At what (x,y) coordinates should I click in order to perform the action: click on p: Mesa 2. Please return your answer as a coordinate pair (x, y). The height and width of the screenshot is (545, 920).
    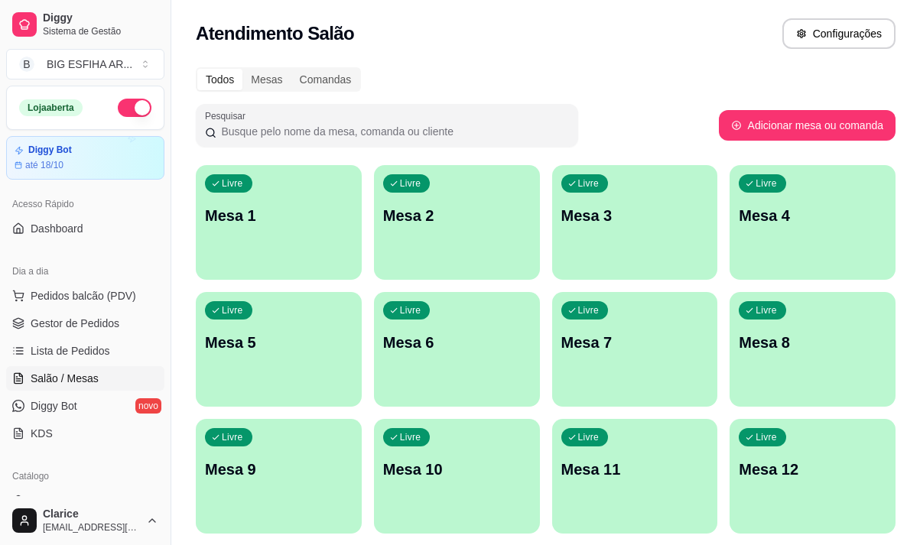
    Looking at the image, I should click on (457, 216).